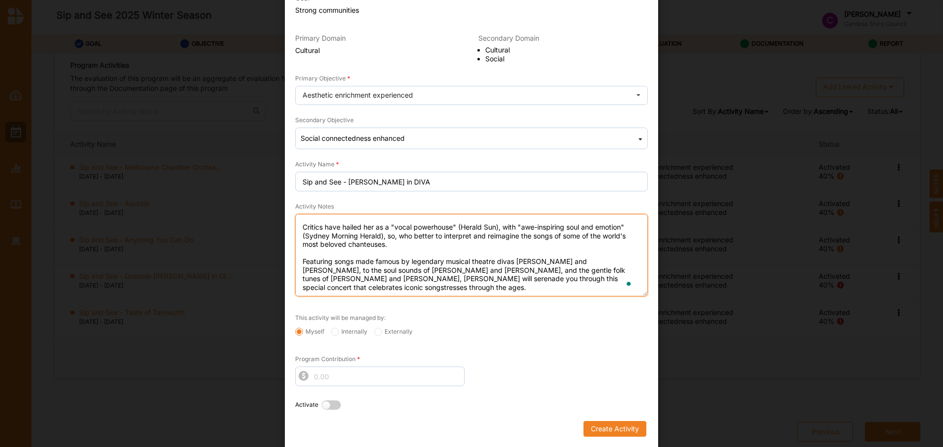 The image size is (943, 447). I want to click on label: Primary Objective, so click(323, 79).